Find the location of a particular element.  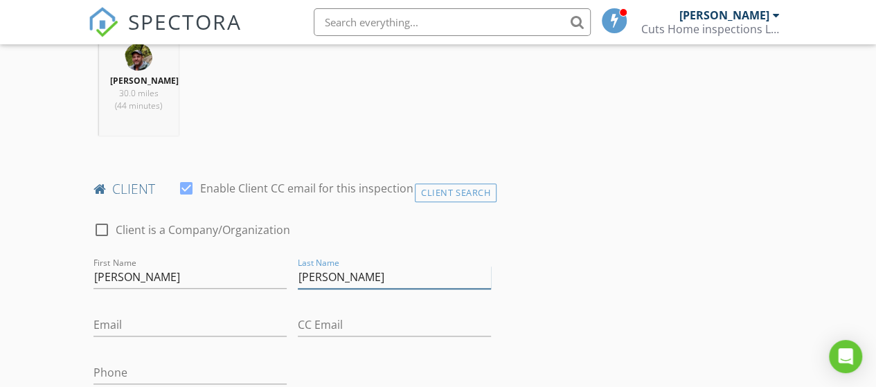

span: 30.0 miles is located at coordinates (139, 93).